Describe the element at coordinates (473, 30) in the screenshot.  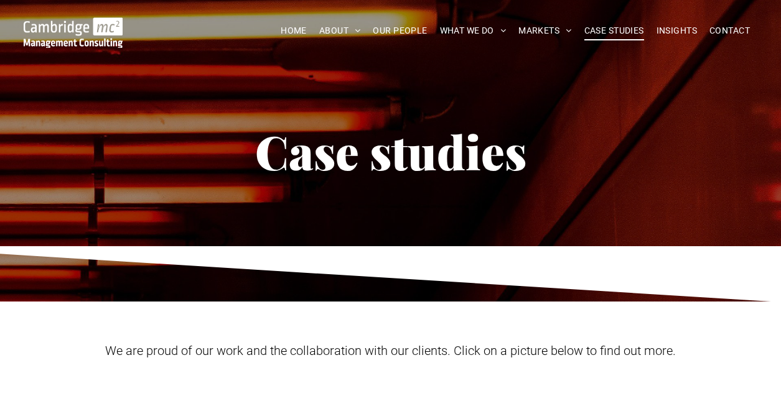
I see `a: WHAT WE DO` at that location.